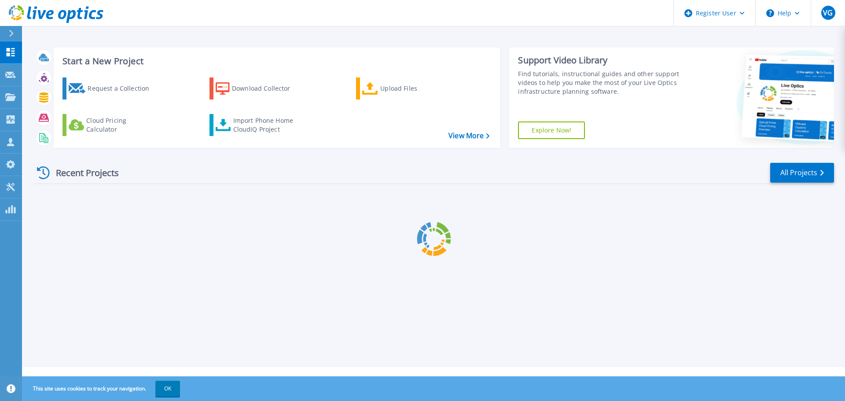  What do you see at coordinates (828, 13) in the screenshot?
I see `span: VG` at bounding box center [828, 13].